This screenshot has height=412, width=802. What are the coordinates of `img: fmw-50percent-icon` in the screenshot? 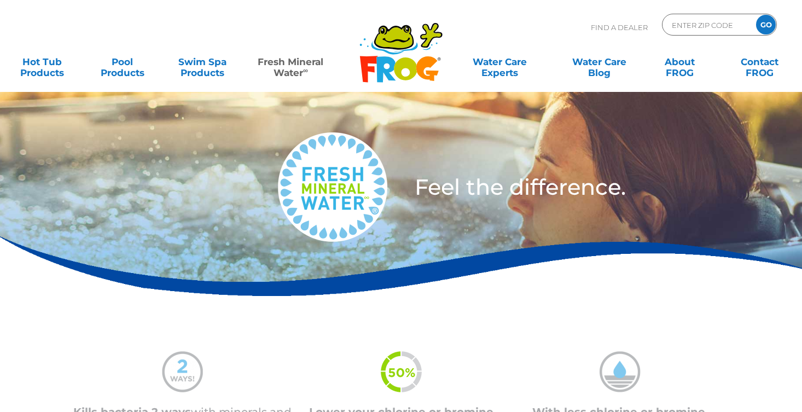 It's located at (401, 371).